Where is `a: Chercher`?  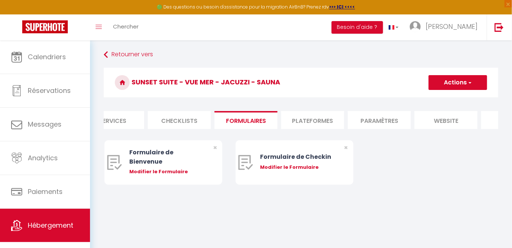
a: Chercher is located at coordinates (126, 27).